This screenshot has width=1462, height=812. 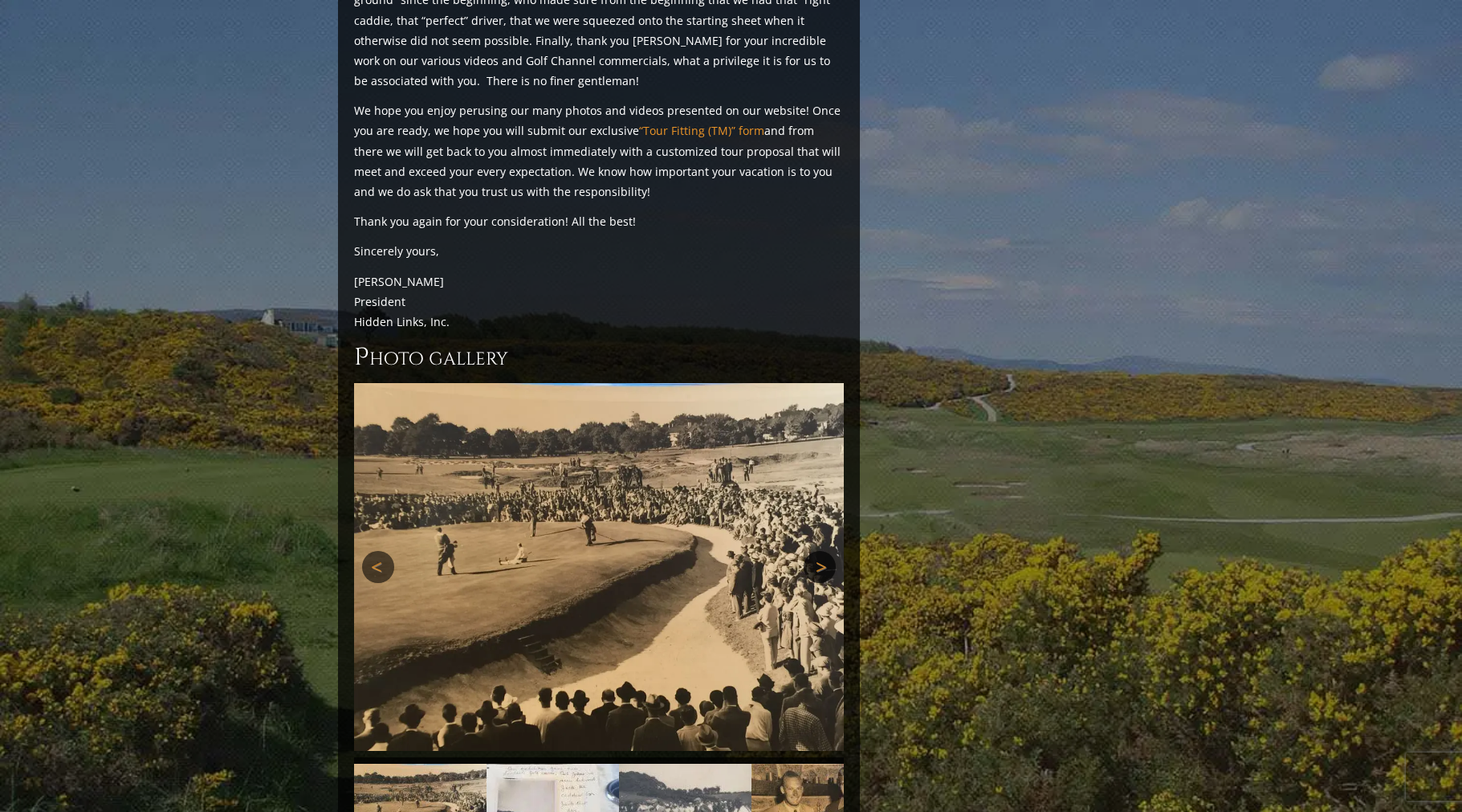 I want to click on h3: Photo Gallery, so click(x=599, y=358).